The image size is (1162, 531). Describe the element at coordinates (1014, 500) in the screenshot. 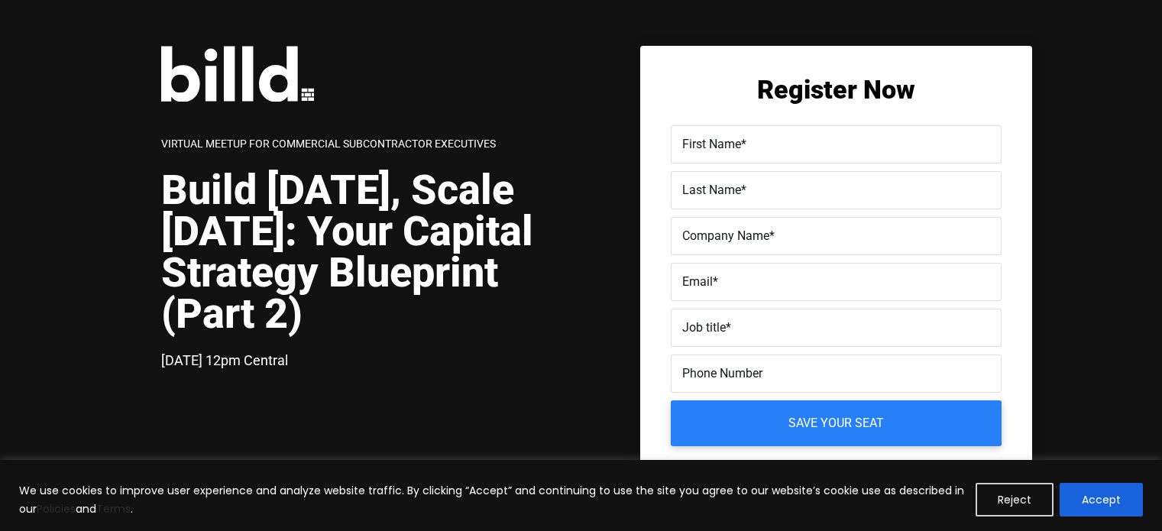

I see `button: Reject` at that location.